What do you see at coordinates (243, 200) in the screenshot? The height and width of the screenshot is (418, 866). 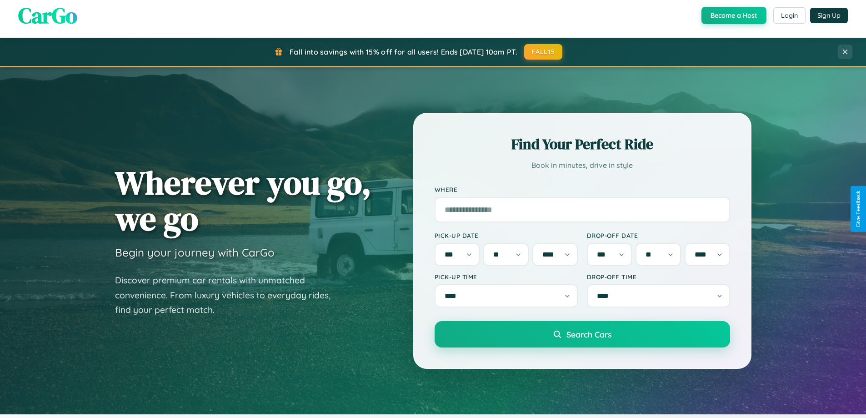 I see `h1: Wherever you go, we go` at bounding box center [243, 200].